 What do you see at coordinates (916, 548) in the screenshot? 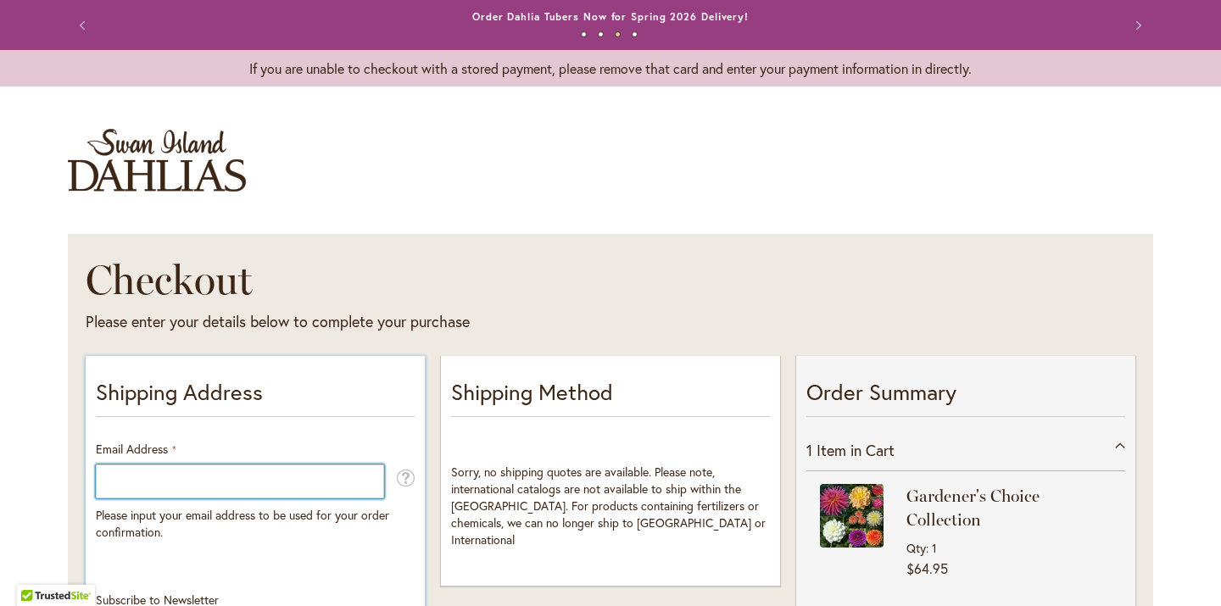
I see `span: Qty` at bounding box center [916, 548].